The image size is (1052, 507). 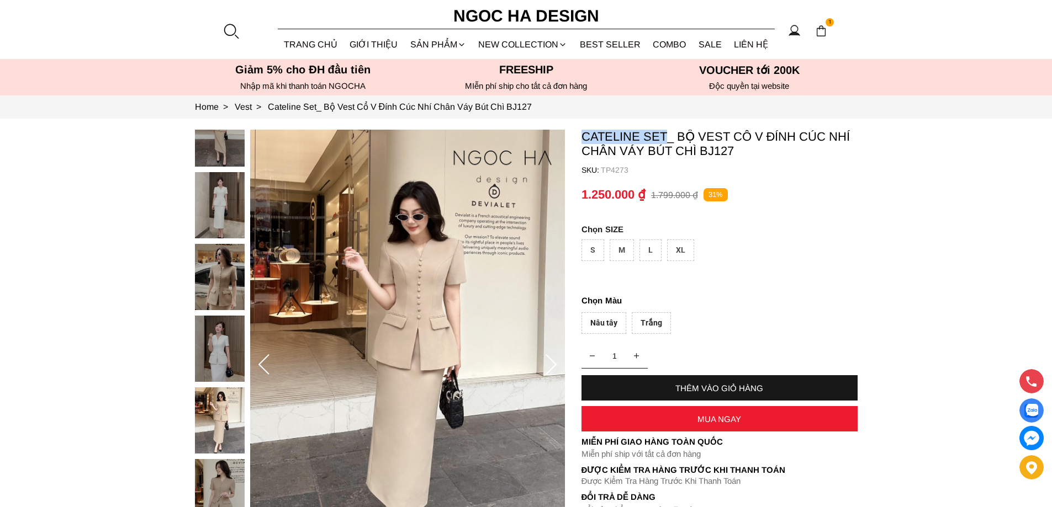 What do you see at coordinates (674, 195) in the screenshot?
I see `p: 1.799.000 ₫` at bounding box center [674, 195].